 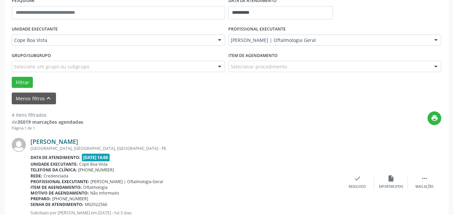 I want to click on label: UNIDADE EXECUTANTE, so click(x=35, y=29).